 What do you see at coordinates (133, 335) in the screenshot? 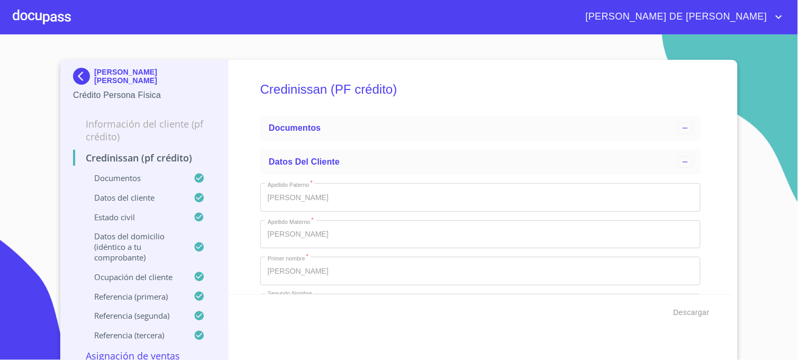
I see `p: Referencia (tercera)` at bounding box center [133, 335].